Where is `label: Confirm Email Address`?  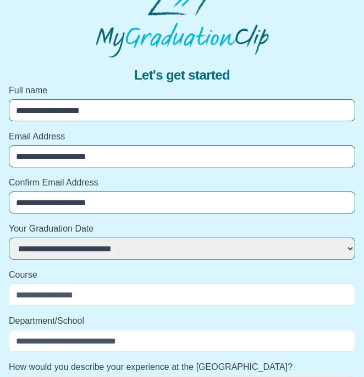 label: Confirm Email Address is located at coordinates (182, 183).